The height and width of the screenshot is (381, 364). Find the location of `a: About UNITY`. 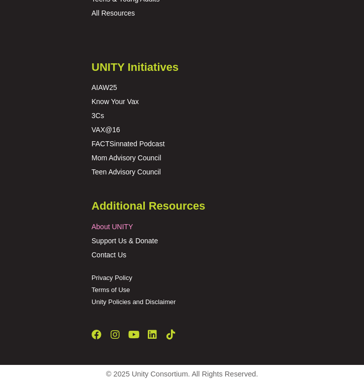

a: About UNITY is located at coordinates (112, 226).